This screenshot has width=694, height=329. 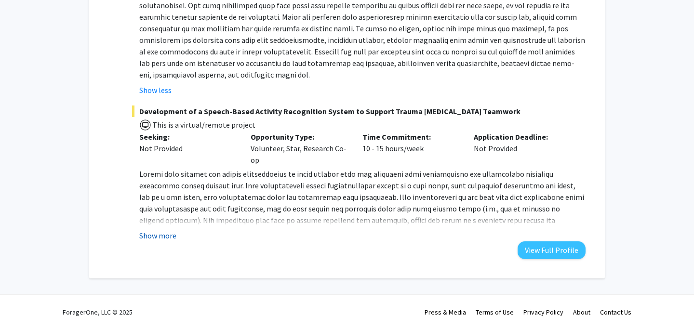 What do you see at coordinates (299, 137) in the screenshot?
I see `p: Opportunity Type:` at bounding box center [299, 137].